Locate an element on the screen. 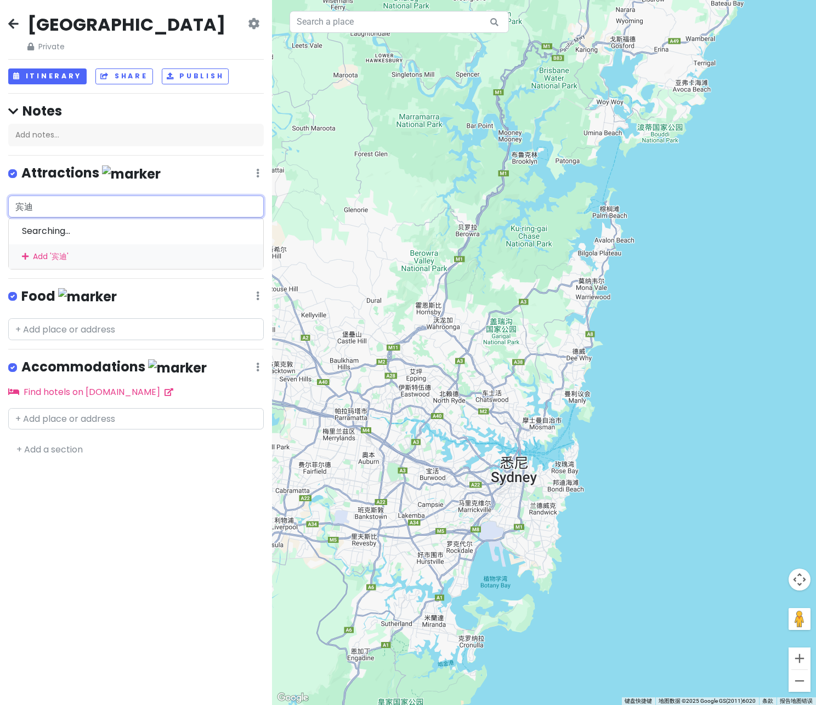 Image resolution: width=816 pixels, height=705 pixels. button: Publish is located at coordinates (195, 76).